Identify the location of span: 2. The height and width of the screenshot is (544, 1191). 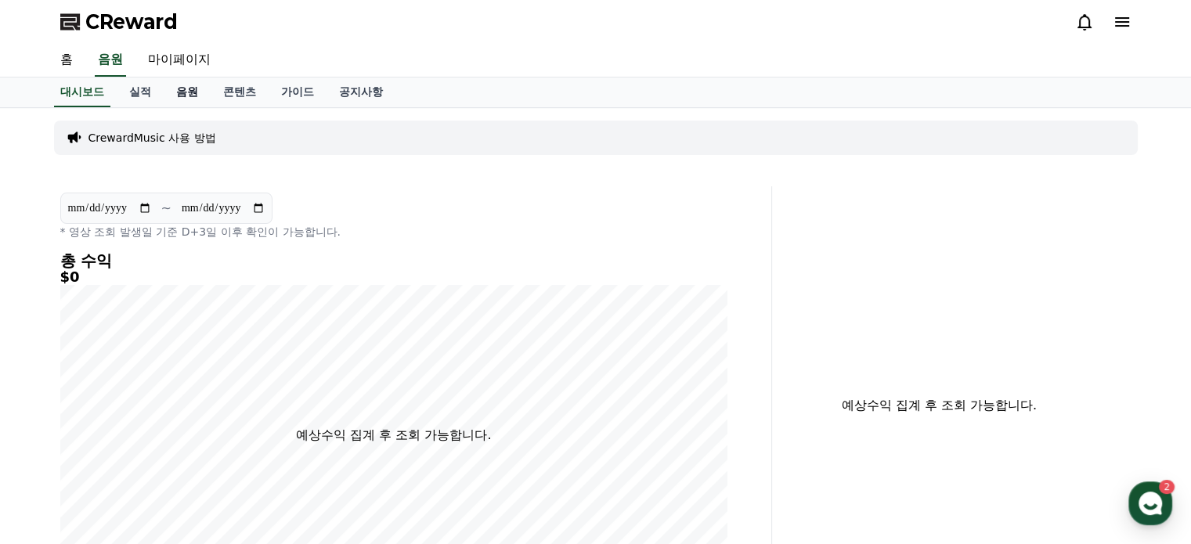
(161, 420).